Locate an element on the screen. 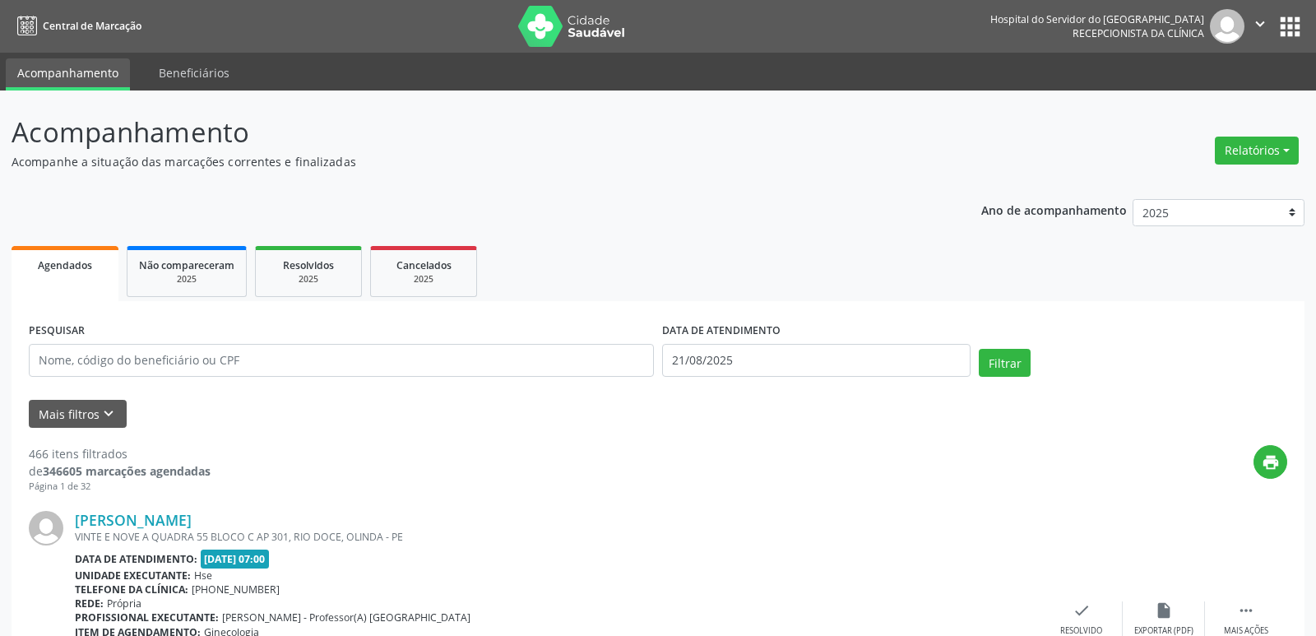 This screenshot has width=1316, height=636. span: Resolvidos is located at coordinates (308, 265).